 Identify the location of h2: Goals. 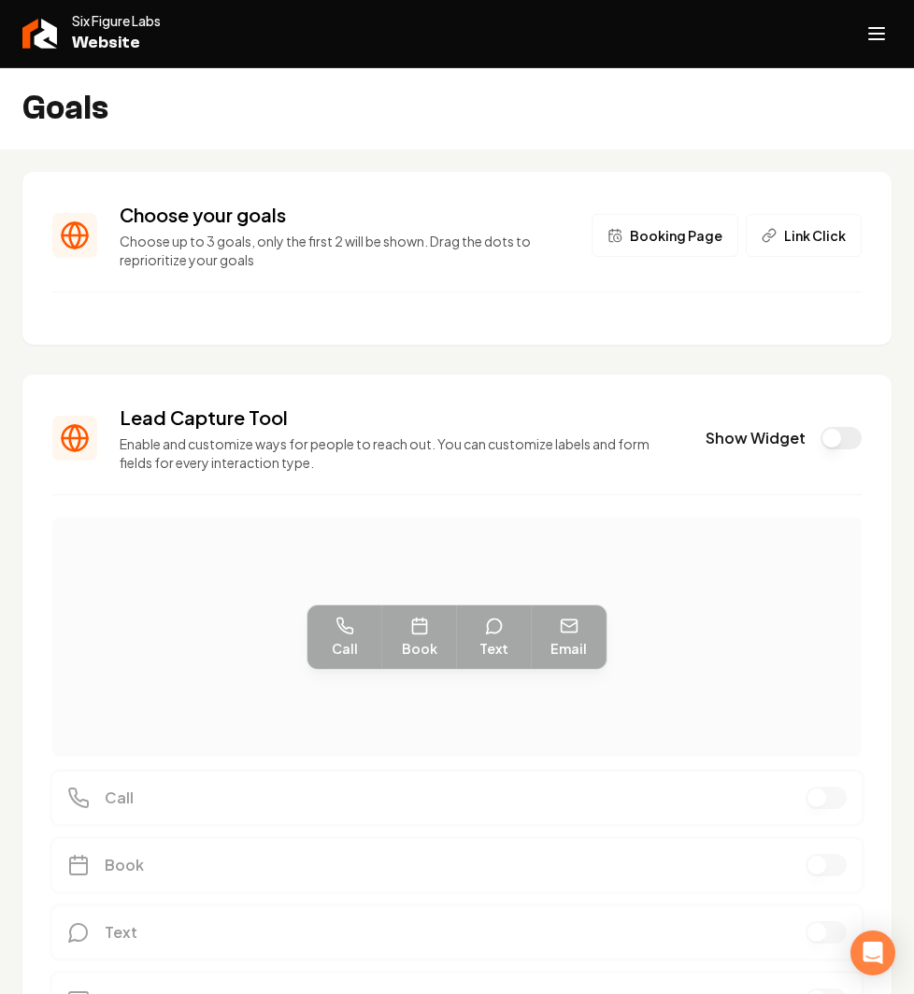
(65, 108).